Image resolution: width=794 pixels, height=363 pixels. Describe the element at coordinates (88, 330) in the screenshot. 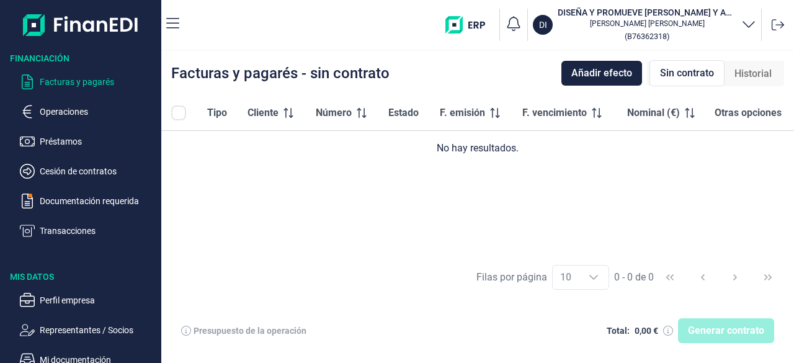

I see `button: Representantes / Socios` at that location.